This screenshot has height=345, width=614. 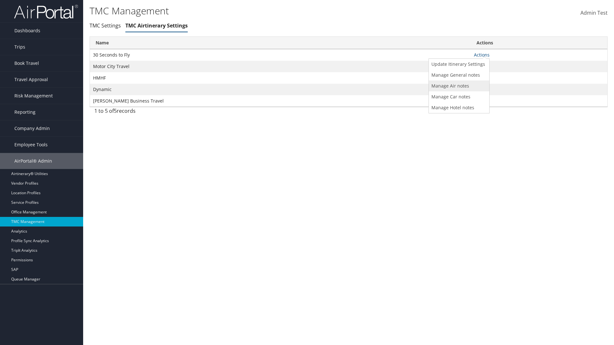 I want to click on div: 1 to 5 of records, so click(x=154, y=113).